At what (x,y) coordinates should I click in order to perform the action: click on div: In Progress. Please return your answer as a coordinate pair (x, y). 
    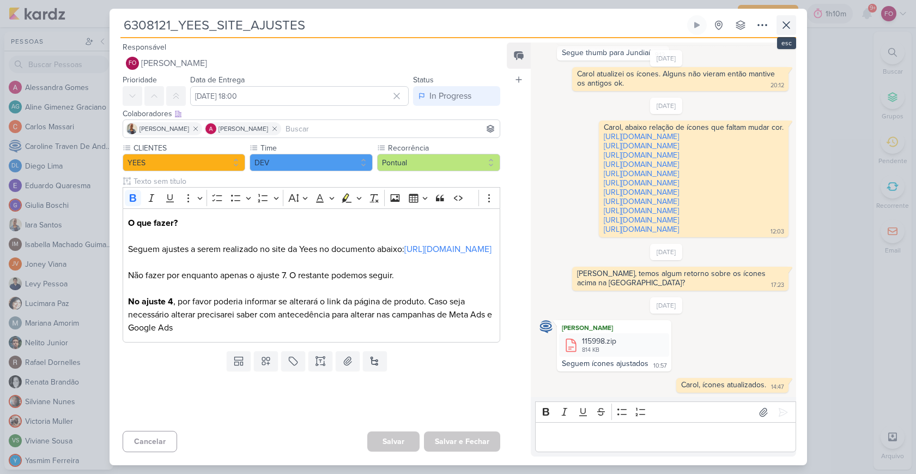
    Looking at the image, I should click on (450, 96).